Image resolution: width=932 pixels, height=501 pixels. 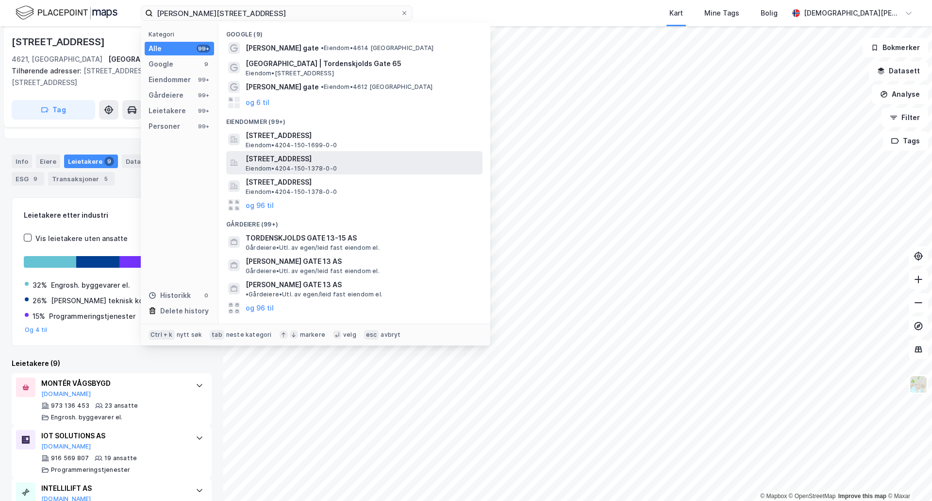 What do you see at coordinates (106, 179) in the screenshot?
I see `div: 5` at bounding box center [106, 179].